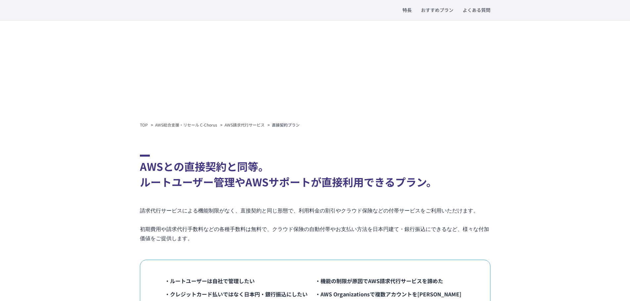 This screenshot has height=301, width=630. Describe the element at coordinates (407, 10) in the screenshot. I see `a: 特長` at that location.